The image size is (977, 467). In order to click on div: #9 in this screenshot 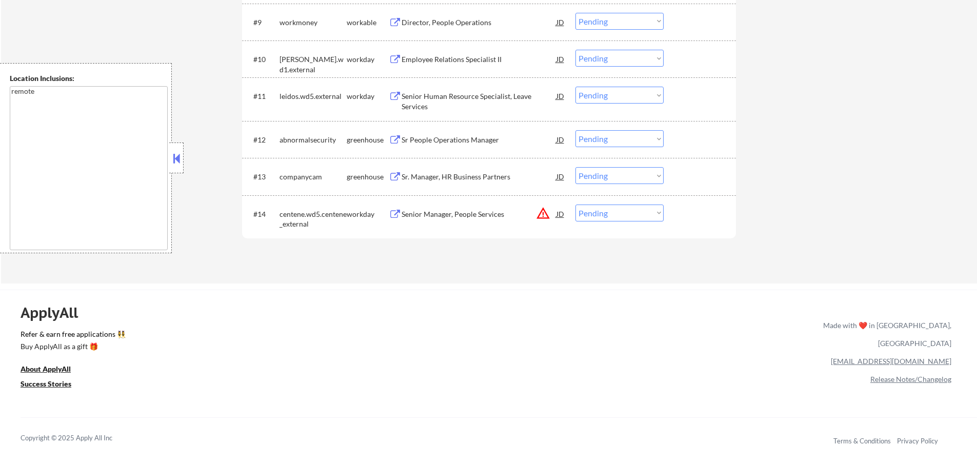, I will do `click(262, 23)`.